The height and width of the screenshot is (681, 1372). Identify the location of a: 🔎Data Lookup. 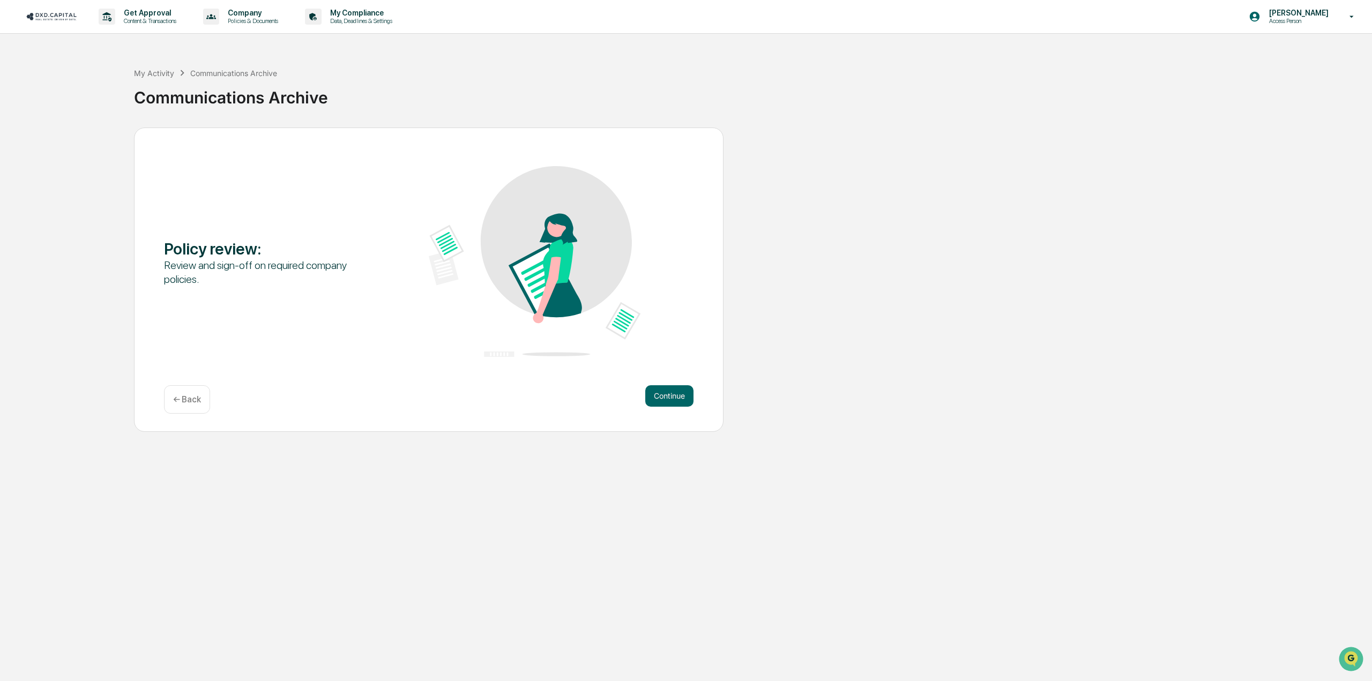
(39, 161).